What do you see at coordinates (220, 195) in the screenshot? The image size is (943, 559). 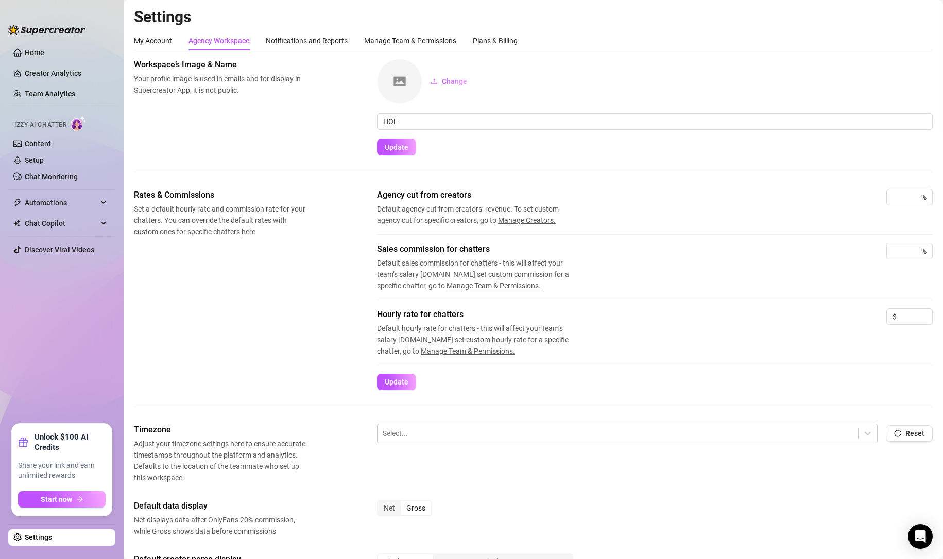 I see `span: Rates & Commissions` at bounding box center [220, 195].